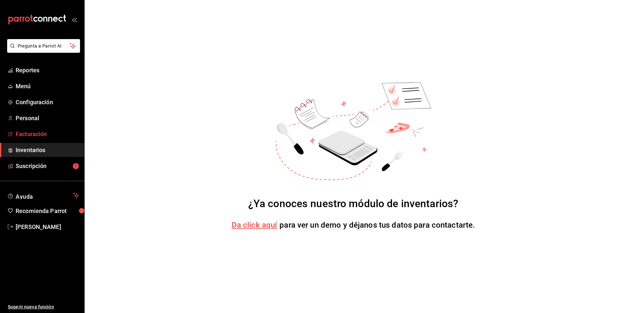  I want to click on span: Recomienda Parrot, so click(47, 211).